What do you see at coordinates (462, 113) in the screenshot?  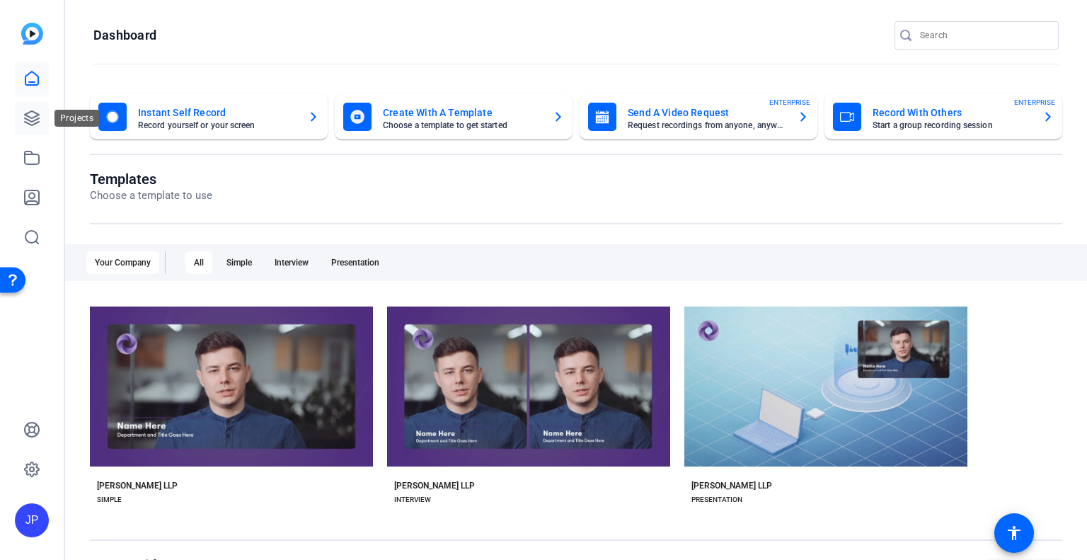 I see `mat-card-title: Create With A Template` at bounding box center [462, 113].